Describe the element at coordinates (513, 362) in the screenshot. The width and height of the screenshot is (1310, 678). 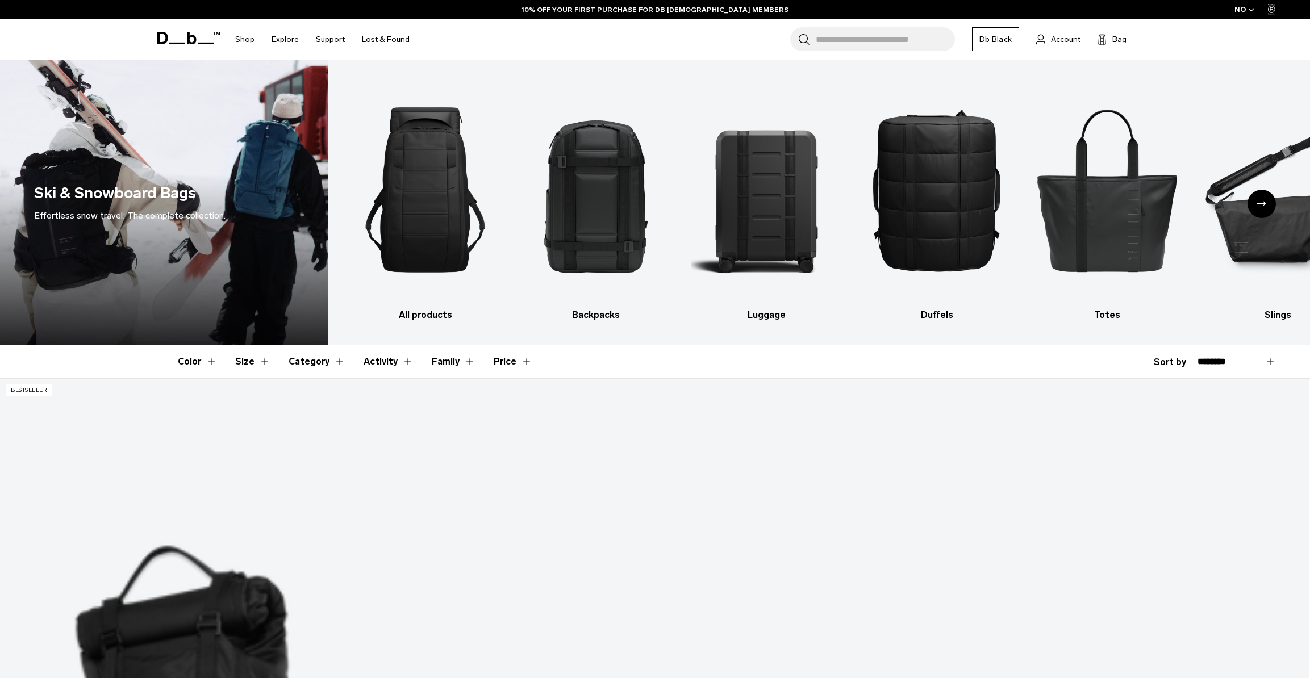
I see `button: Toggle Price` at that location.